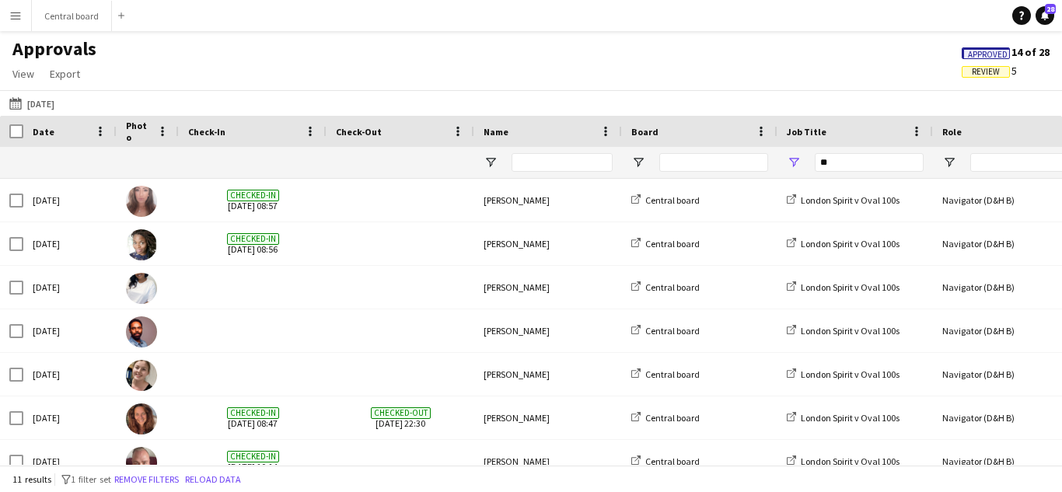  Describe the element at coordinates (65, 74) in the screenshot. I see `span: Export` at that location.